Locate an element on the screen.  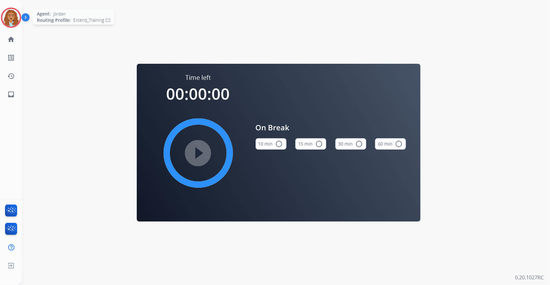
mat-icon: list_alt is located at coordinates (11, 58).